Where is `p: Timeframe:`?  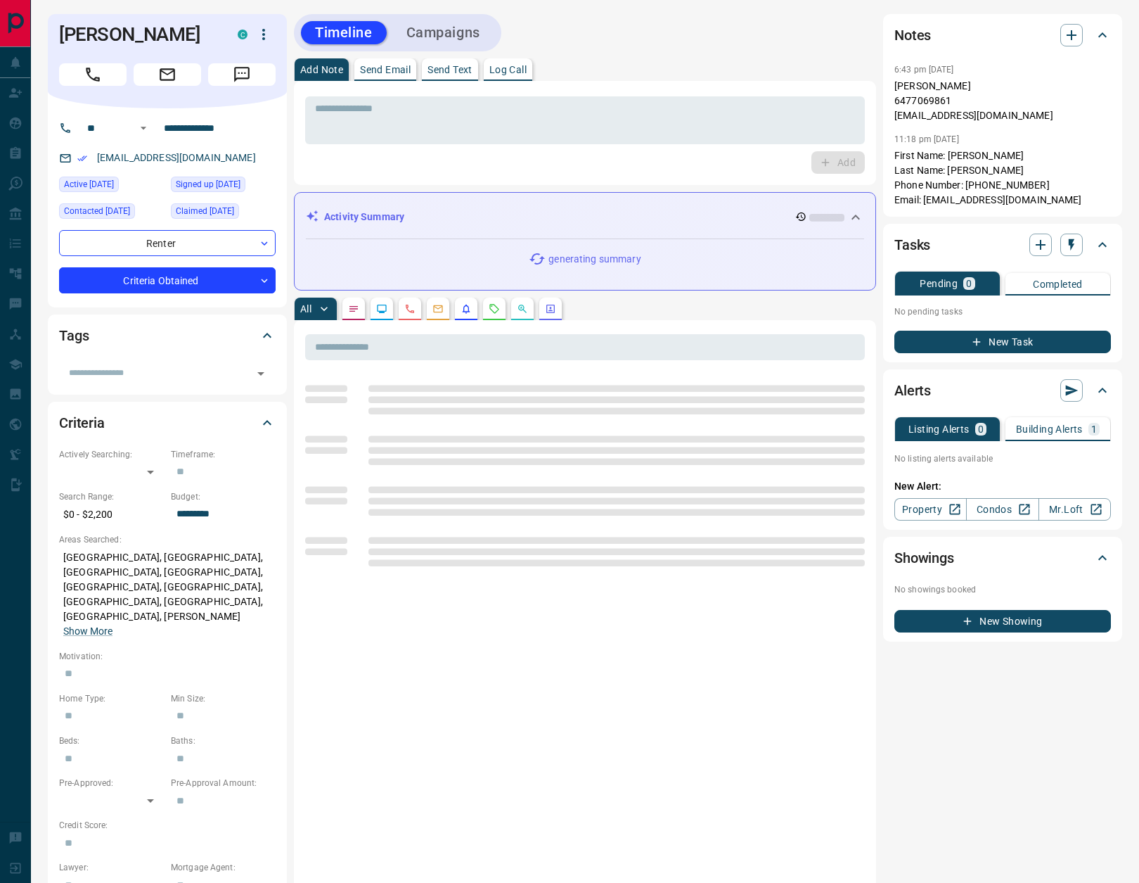 p: Timeframe: is located at coordinates (223, 454).